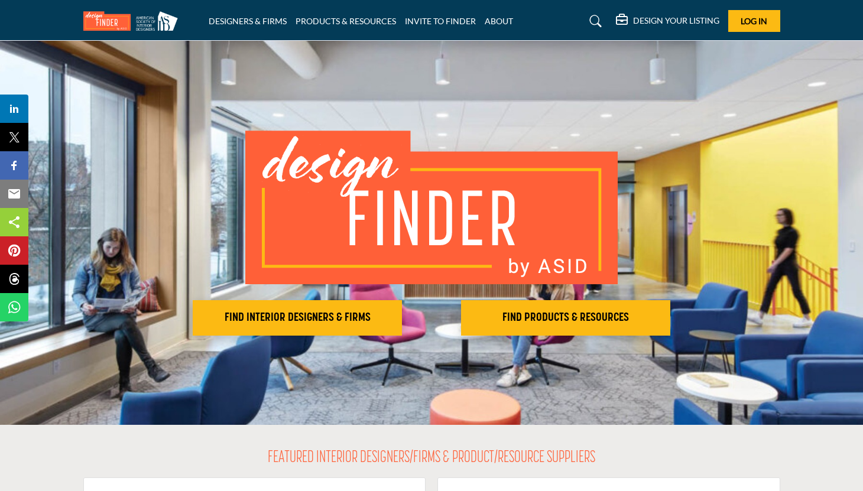  I want to click on a: INVITE TO FINDER, so click(440, 21).